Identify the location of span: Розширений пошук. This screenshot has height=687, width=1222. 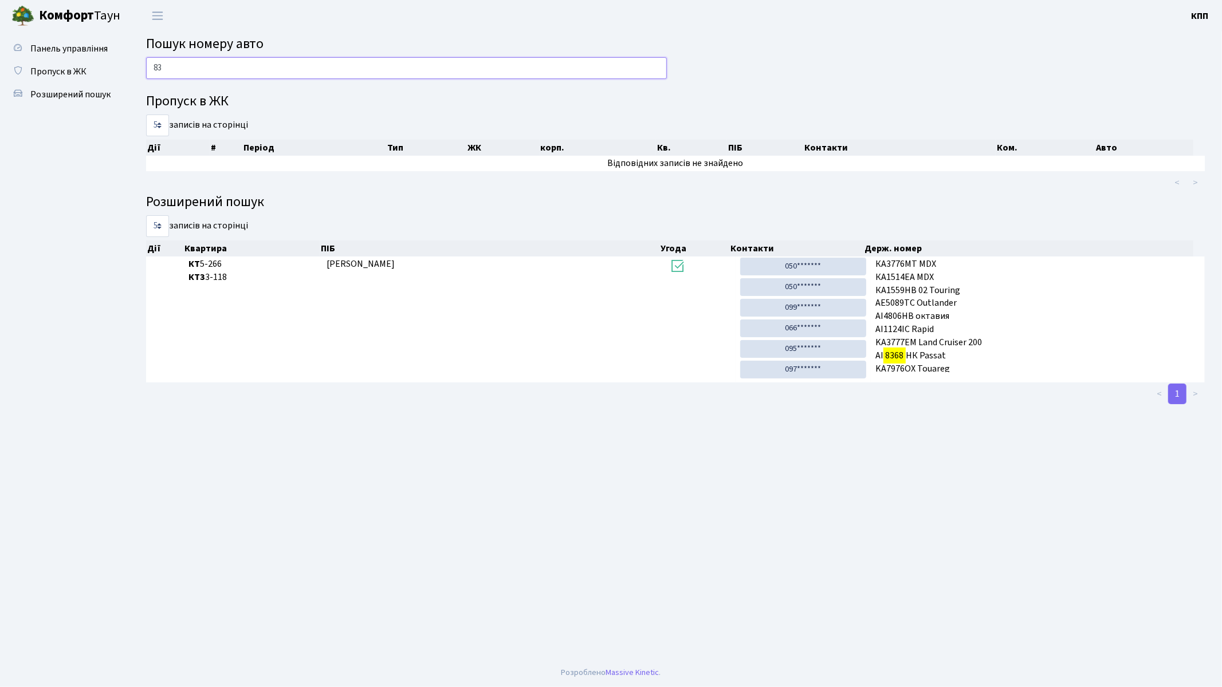
(70, 95).